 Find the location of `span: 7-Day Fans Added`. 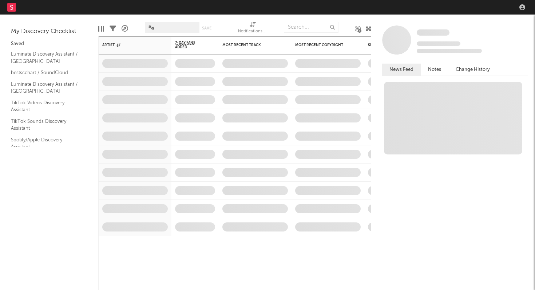

span: 7-Day Fans Added is located at coordinates (190, 45).